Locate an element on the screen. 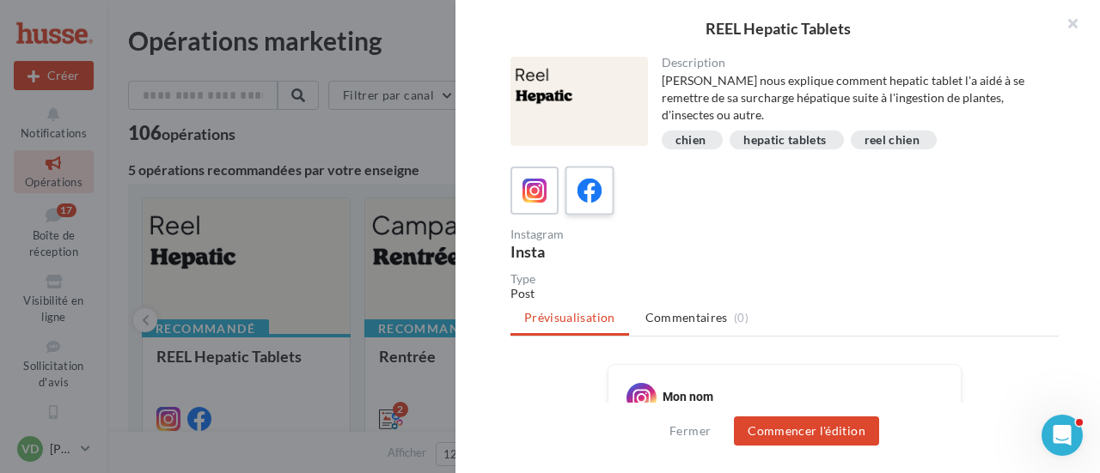 The height and width of the screenshot is (473, 1100). button: Commencer l'édition is located at coordinates (806, 431).